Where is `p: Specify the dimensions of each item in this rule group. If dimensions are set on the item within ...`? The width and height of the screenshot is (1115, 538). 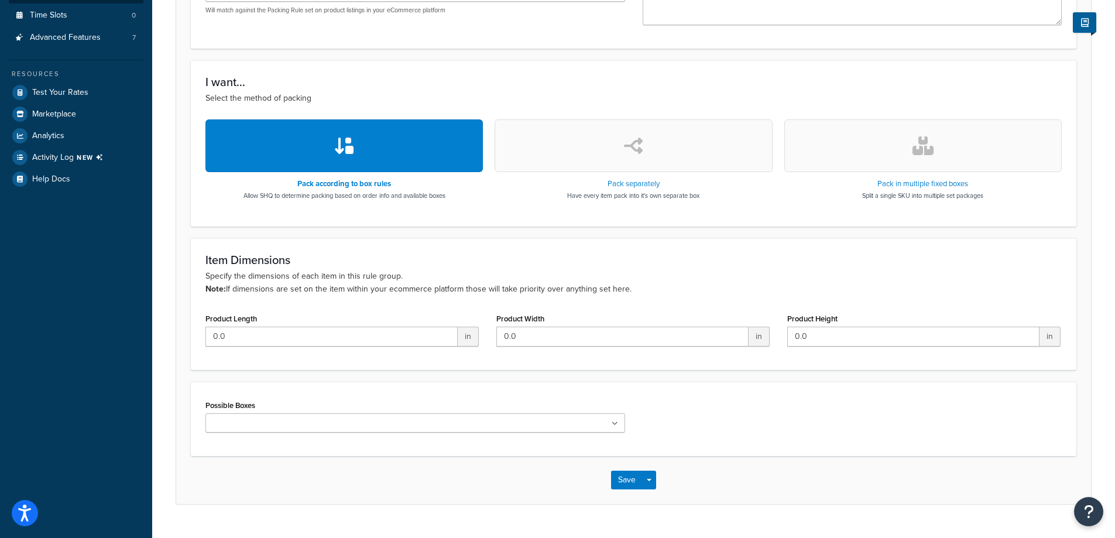
p: Specify the dimensions of each item in this rule group. If dimensions are set on the item within ... is located at coordinates (633, 283).